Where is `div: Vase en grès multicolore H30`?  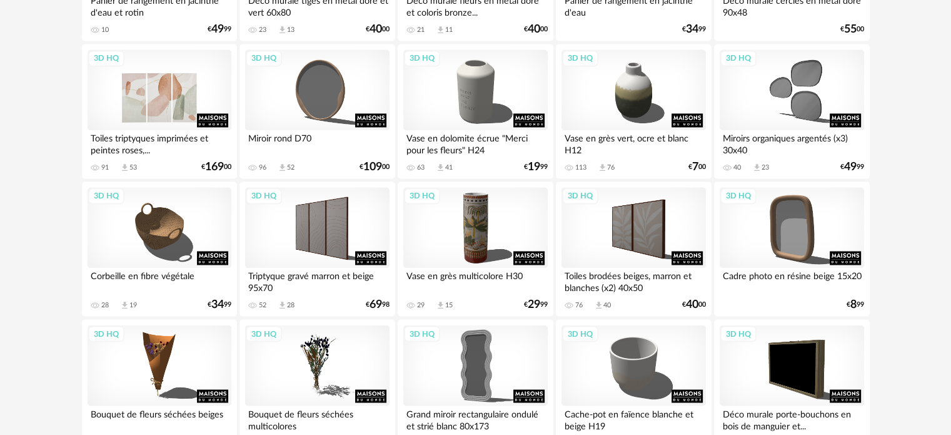
div: Vase en grès multicolore H30 is located at coordinates (475, 280).